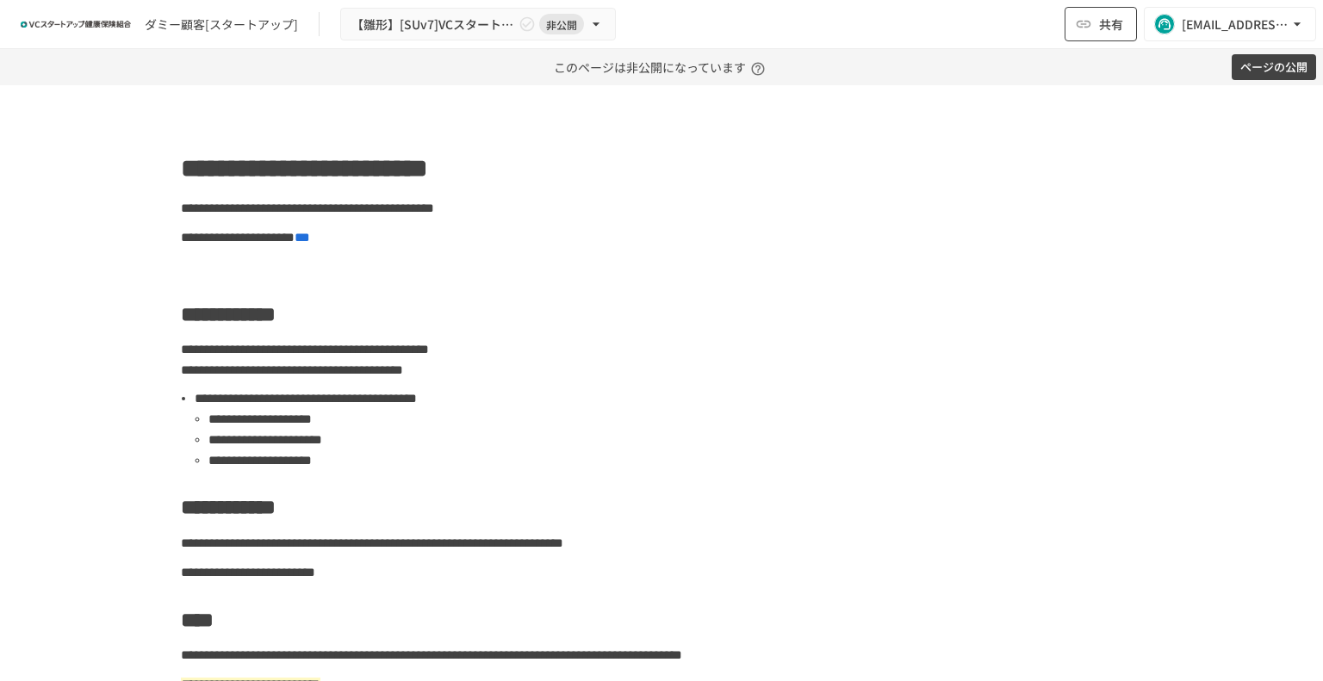 This screenshot has height=681, width=1323. What do you see at coordinates (1111, 24) in the screenshot?
I see `span: 共有` at bounding box center [1111, 24].